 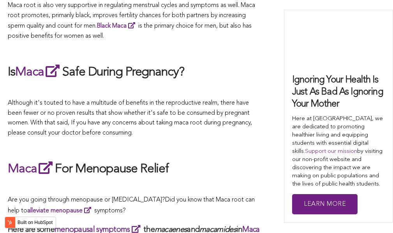 What do you see at coordinates (134, 169) in the screenshot?
I see `h2: For Menopause Relief` at bounding box center [134, 169].